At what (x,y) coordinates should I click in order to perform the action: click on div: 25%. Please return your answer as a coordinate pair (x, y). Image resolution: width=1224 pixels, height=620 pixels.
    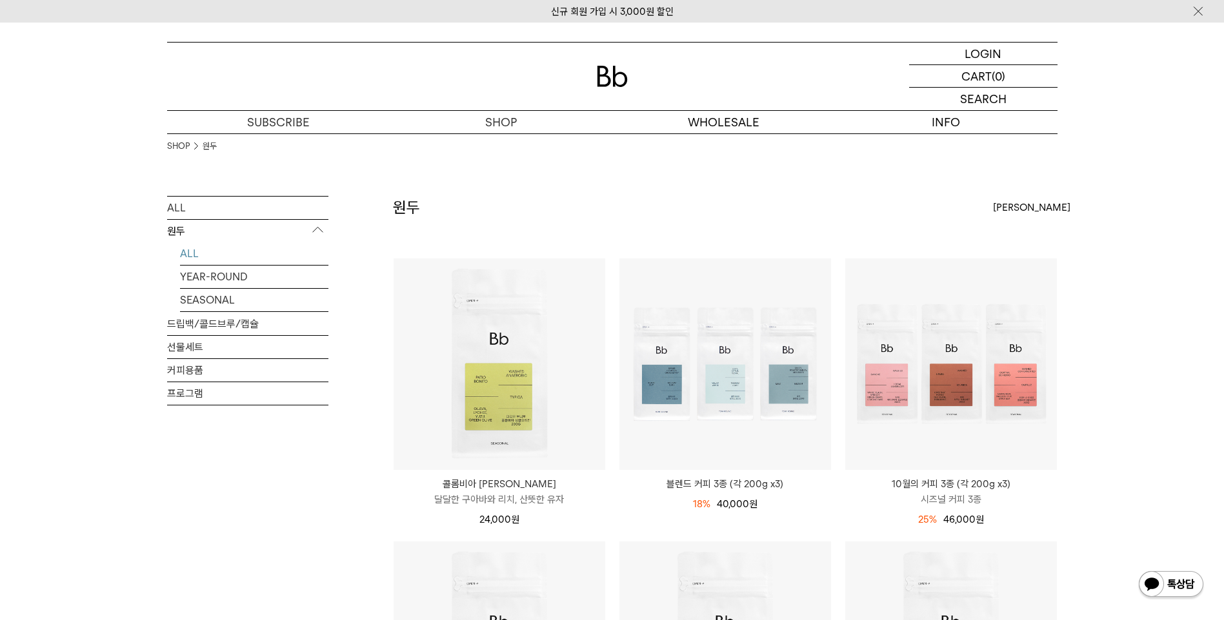
    Looking at the image, I should click on (927, 520).